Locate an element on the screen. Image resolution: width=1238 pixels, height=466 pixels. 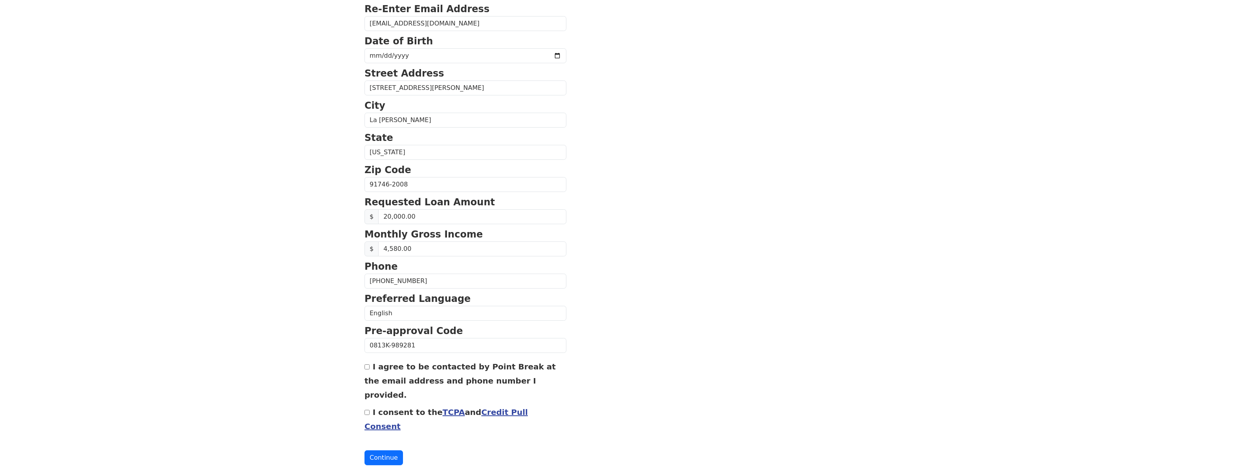
strong: Date of Birth is located at coordinates (399, 41).